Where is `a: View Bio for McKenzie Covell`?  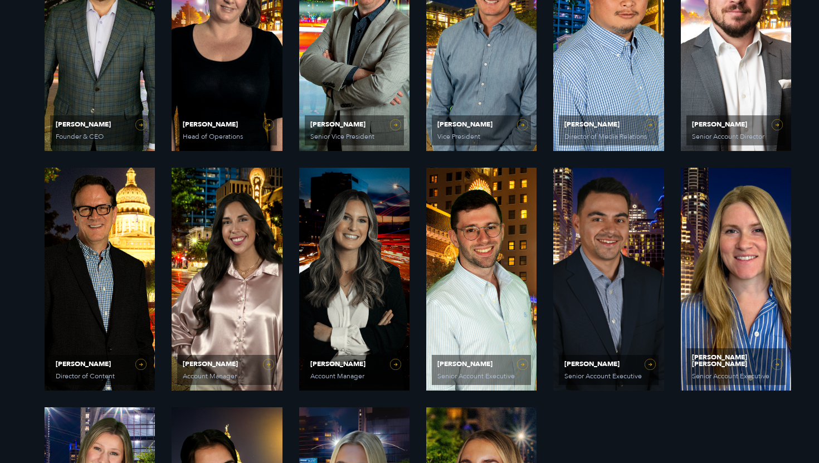 a: View Bio for McKenzie Covell is located at coordinates (354, 279).